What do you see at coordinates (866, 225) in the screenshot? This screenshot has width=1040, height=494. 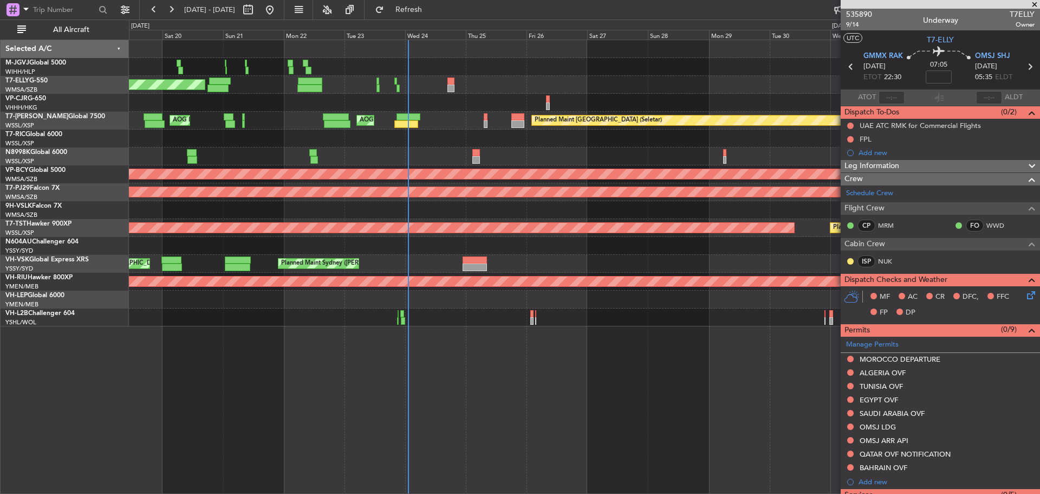 I see `div: CP` at bounding box center [866, 225].